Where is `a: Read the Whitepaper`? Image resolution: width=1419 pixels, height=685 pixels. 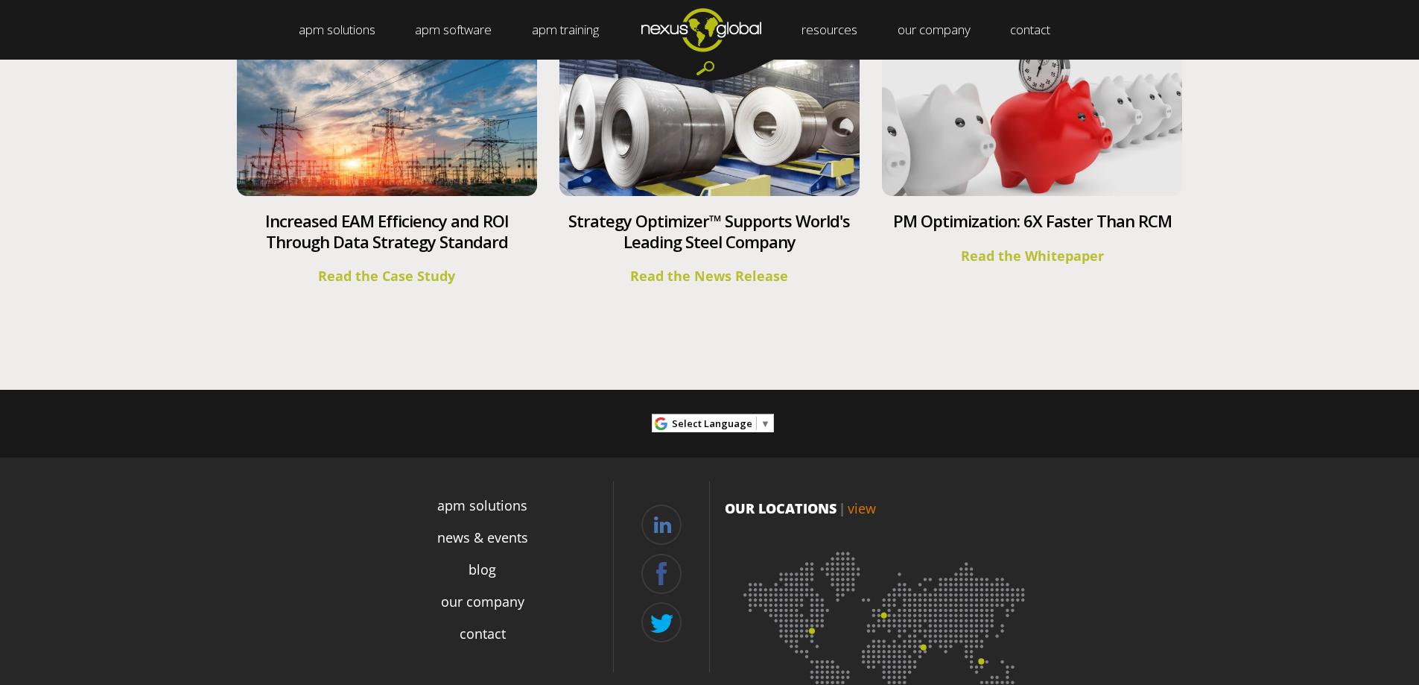 a: Read the Whitepaper is located at coordinates (1032, 256).